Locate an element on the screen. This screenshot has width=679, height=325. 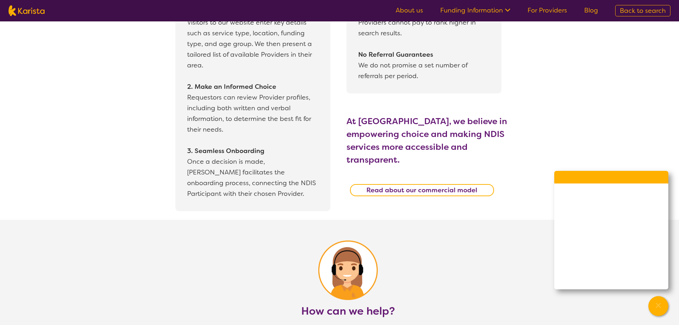
a: Blog is located at coordinates (591, 10).